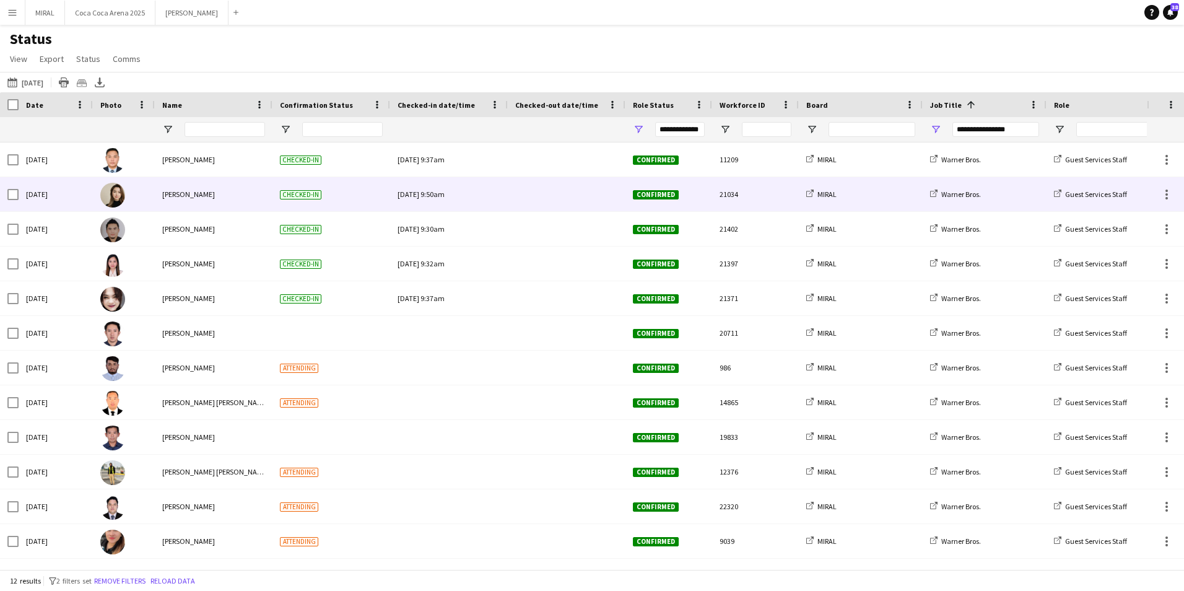 The height and width of the screenshot is (591, 1184). I want to click on span: Board, so click(817, 105).